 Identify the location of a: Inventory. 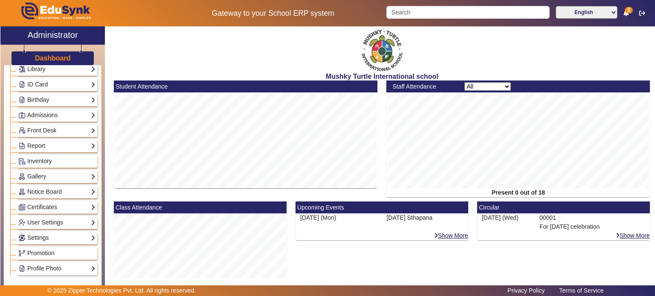
(57, 161).